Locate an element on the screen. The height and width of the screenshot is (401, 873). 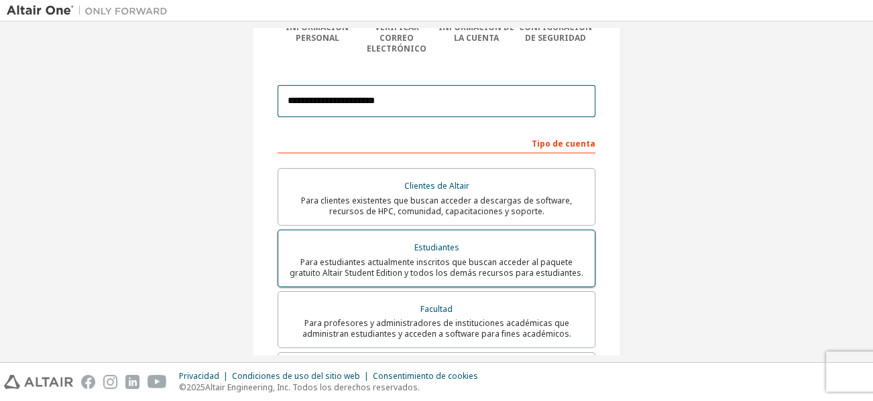
img: Altair Uno is located at coordinates (90, 11).